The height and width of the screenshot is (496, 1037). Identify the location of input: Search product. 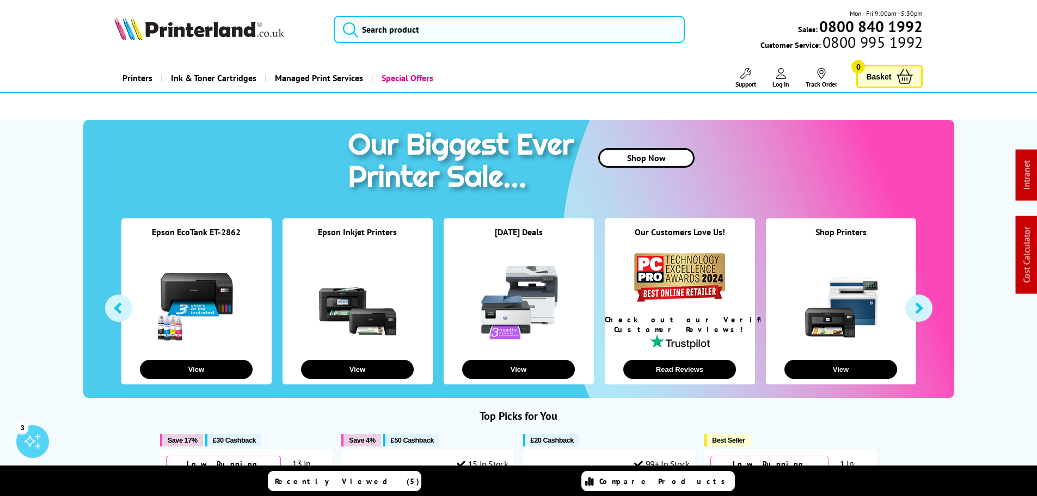
(509, 29).